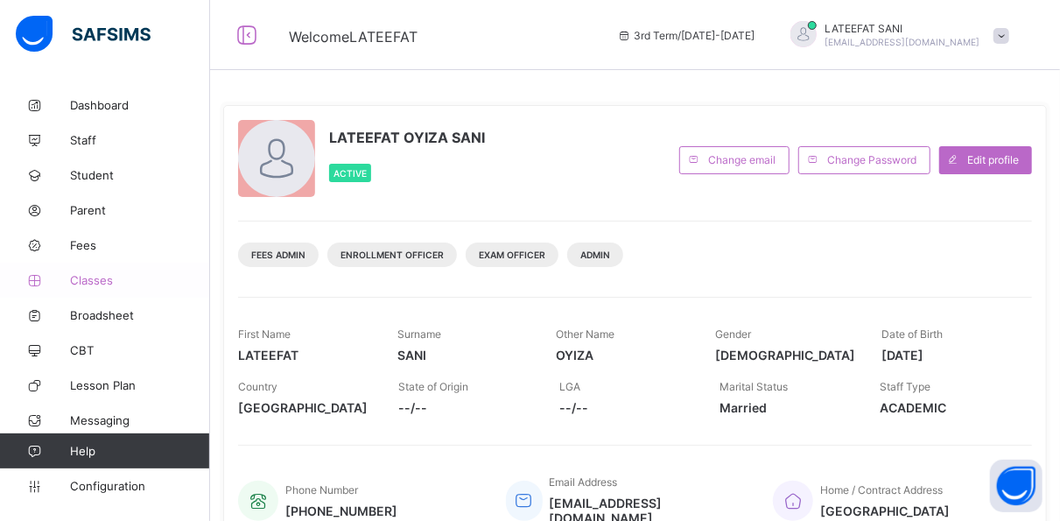  Describe the element at coordinates (882, 489) in the screenshot. I see `span: Home / Contract Address` at that location.